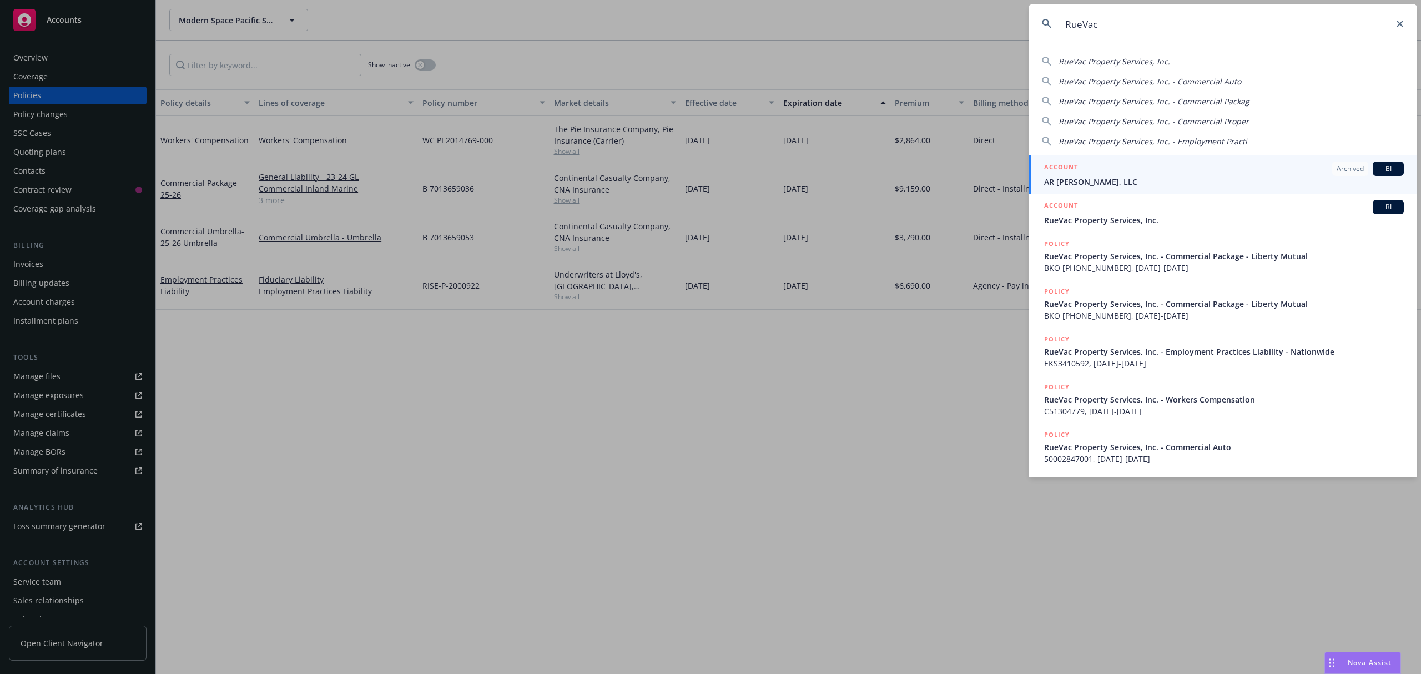  I want to click on a: ACCOUNTBIRueVac Property Services, Inc., so click(1223, 213).